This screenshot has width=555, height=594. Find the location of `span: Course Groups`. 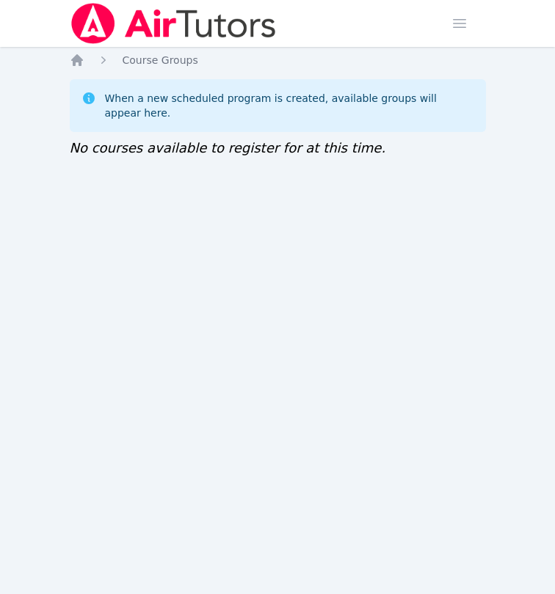

span: Course Groups is located at coordinates (160, 60).